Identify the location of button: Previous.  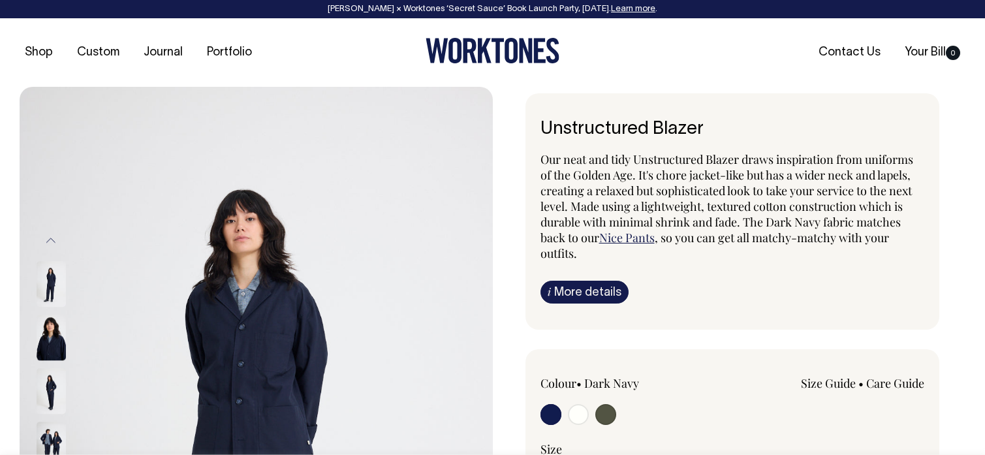
(51, 241).